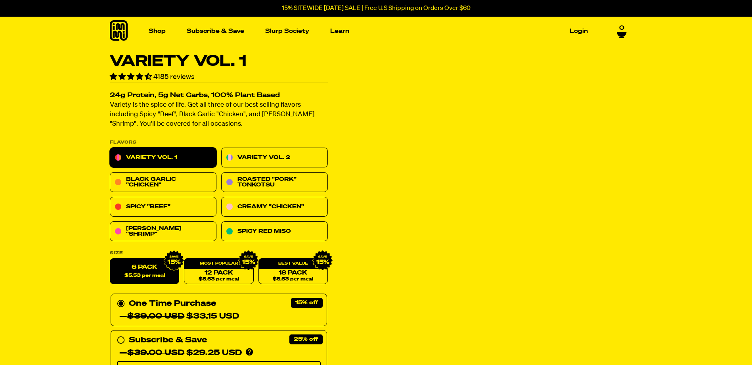 The width and height of the screenshot is (752, 365). Describe the element at coordinates (180, 353) in the screenshot. I see `div: — $29.25 USD` at that location.